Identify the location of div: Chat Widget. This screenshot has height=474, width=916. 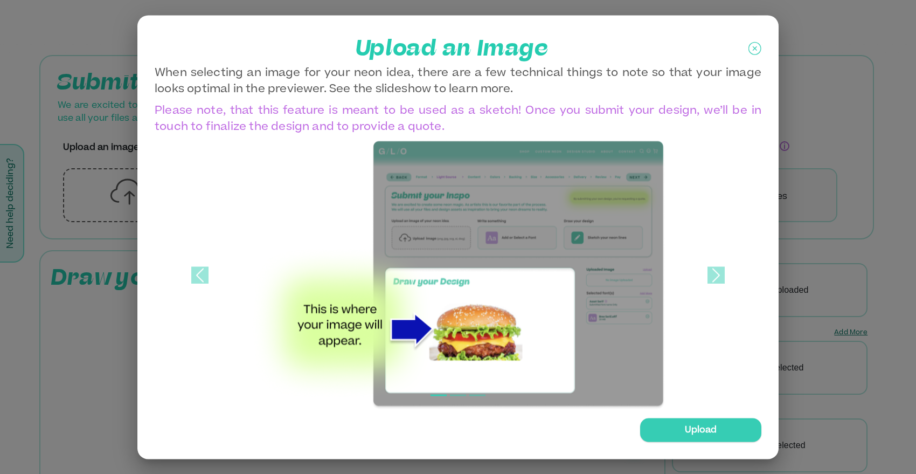
(889, 448).